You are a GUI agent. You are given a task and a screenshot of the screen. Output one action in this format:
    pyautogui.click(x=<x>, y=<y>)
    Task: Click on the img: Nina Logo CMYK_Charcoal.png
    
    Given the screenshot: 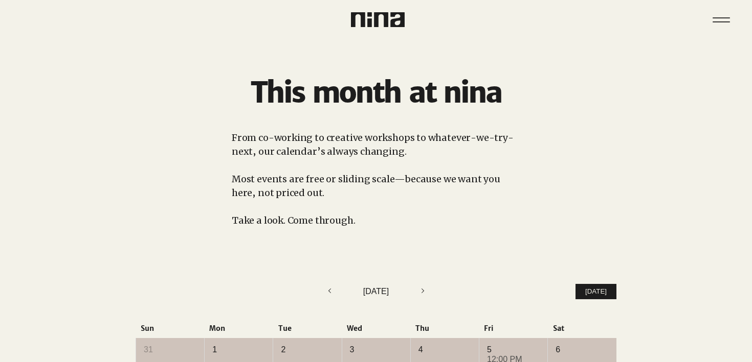 What is the action you would take?
    pyautogui.click(x=377, y=19)
    